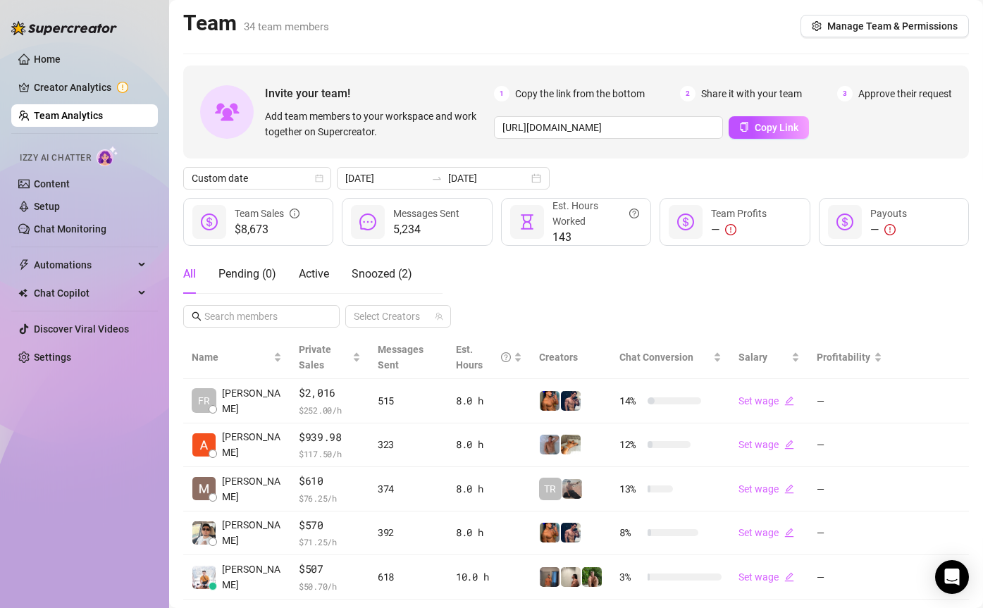  I want to click on img: Zac, so click(571, 445).